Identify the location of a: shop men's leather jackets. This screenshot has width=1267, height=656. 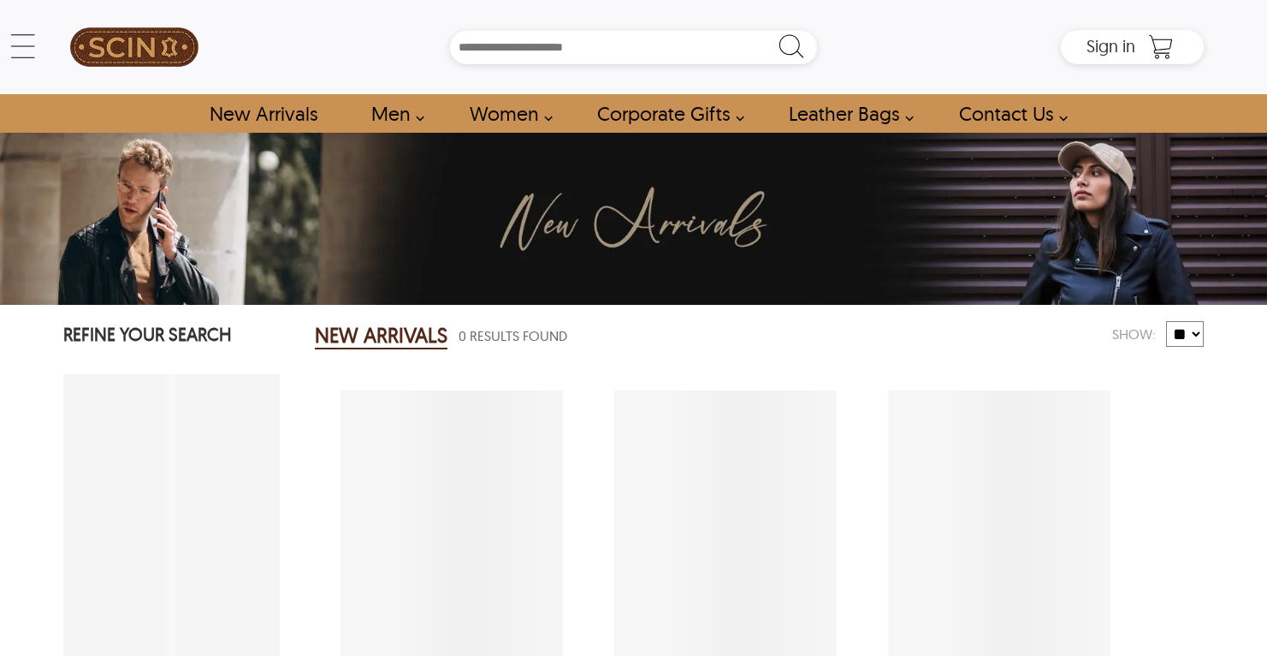
(393, 113).